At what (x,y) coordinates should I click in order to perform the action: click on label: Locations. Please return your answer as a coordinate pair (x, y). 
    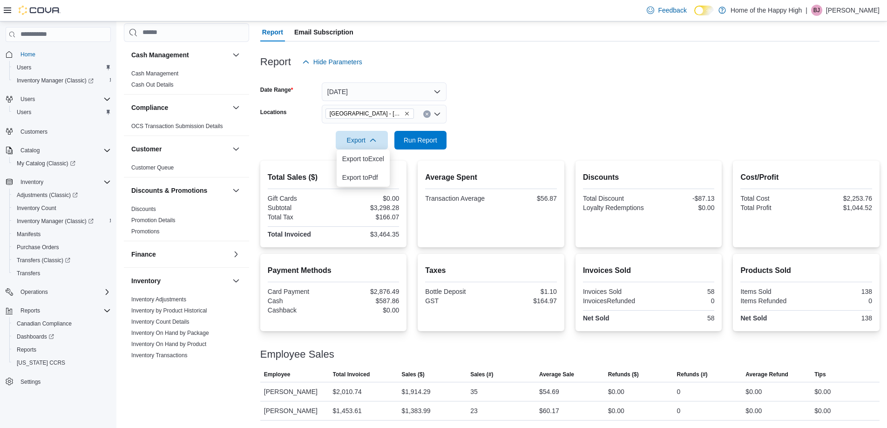
    Looking at the image, I should click on (273, 112).